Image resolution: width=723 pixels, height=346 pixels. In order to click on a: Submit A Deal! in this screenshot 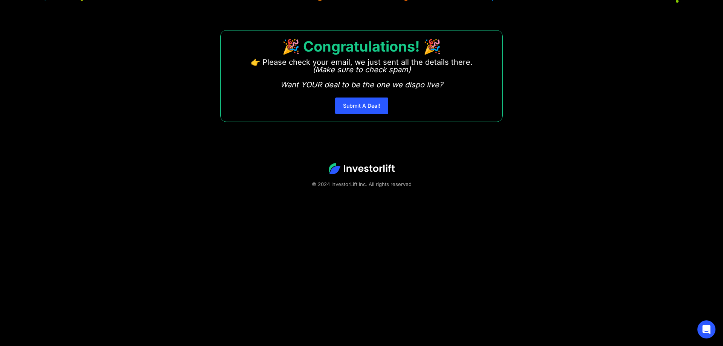, I will do `click(361, 106)`.